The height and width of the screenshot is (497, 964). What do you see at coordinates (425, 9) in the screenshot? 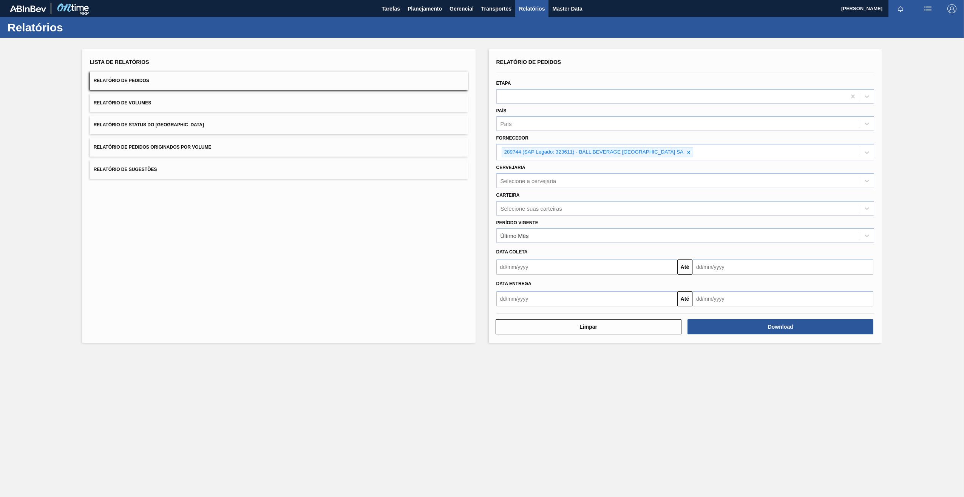
I see `span: Planejamento` at bounding box center [425, 9].